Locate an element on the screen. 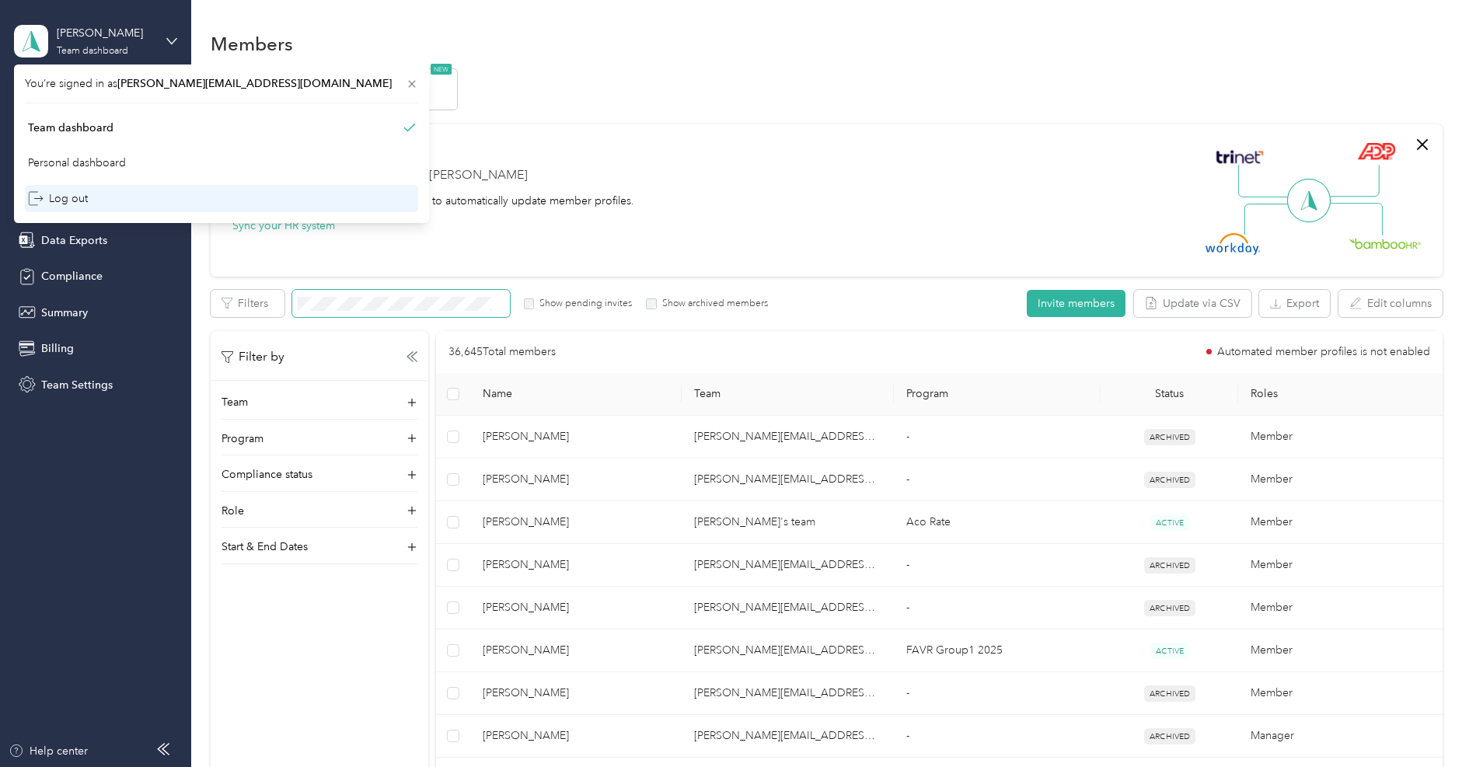  p: Start & End Dates is located at coordinates (264, 547).